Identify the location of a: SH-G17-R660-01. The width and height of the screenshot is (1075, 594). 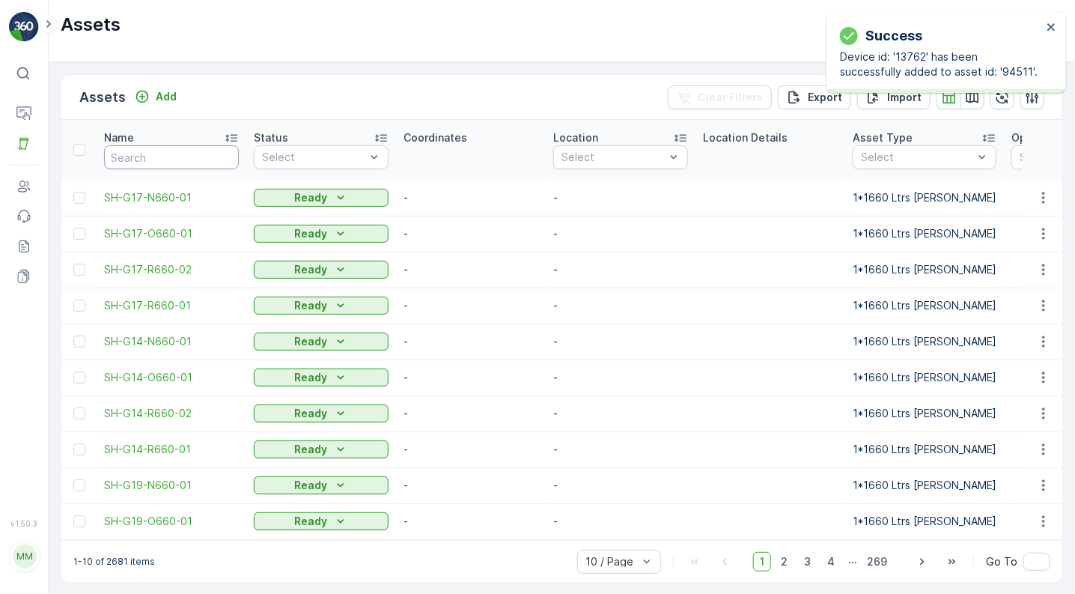
(171, 305).